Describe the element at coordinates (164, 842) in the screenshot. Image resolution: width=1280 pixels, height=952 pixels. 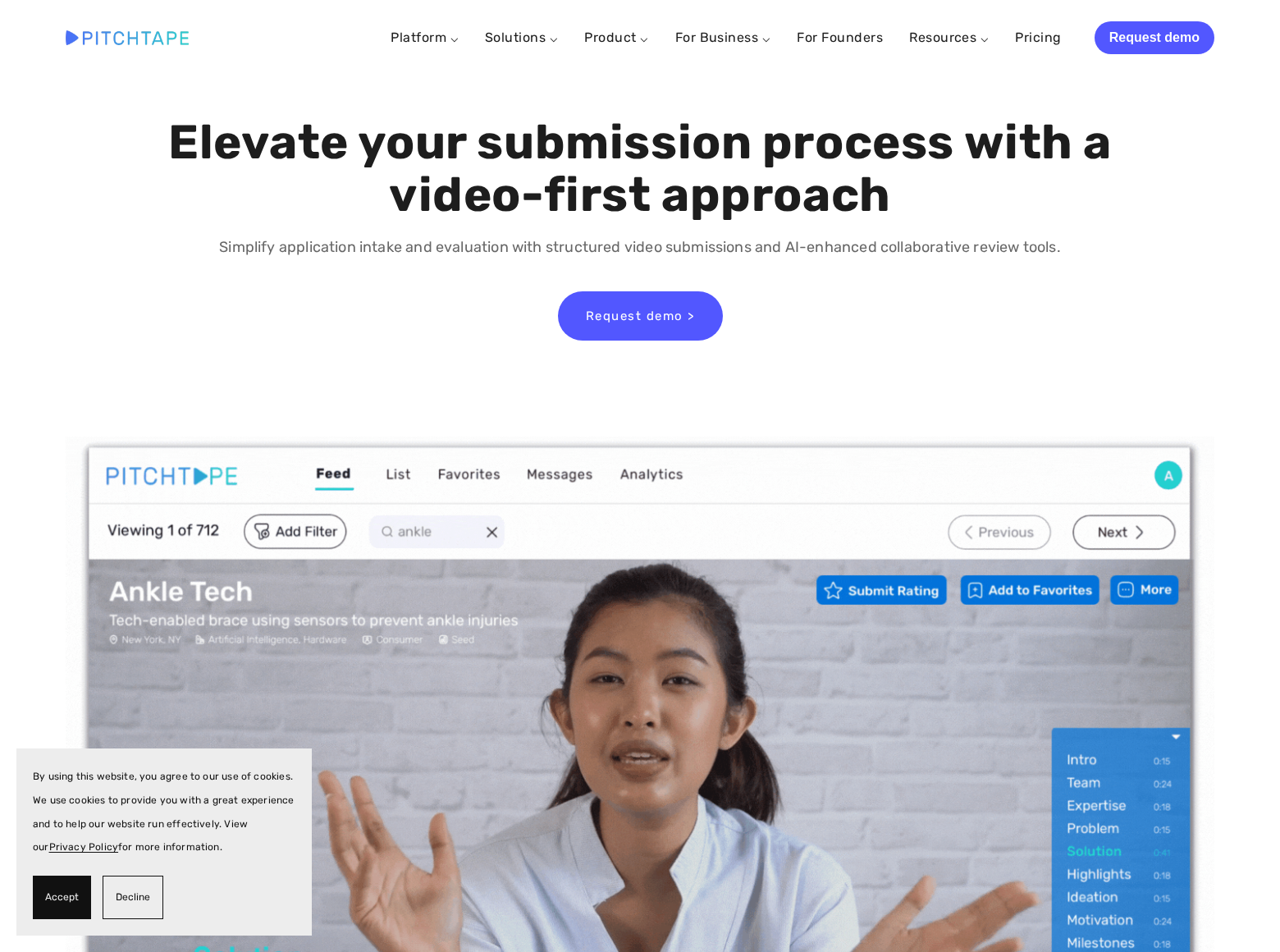
I see `section: Cookie banner` at that location.